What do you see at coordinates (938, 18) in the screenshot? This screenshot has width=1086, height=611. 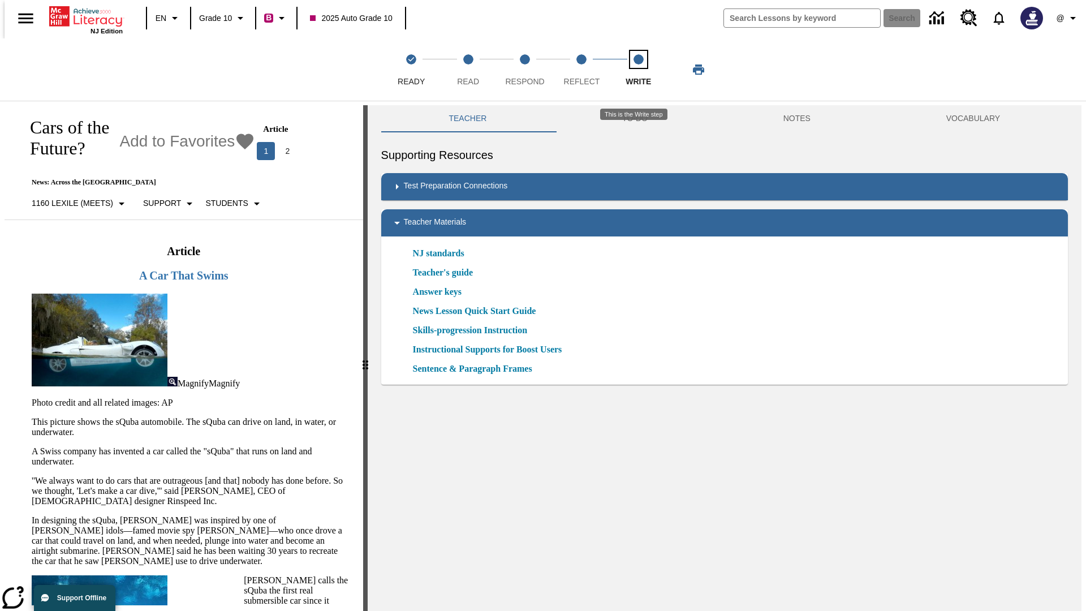 I see `a: Data Center` at bounding box center [938, 18].